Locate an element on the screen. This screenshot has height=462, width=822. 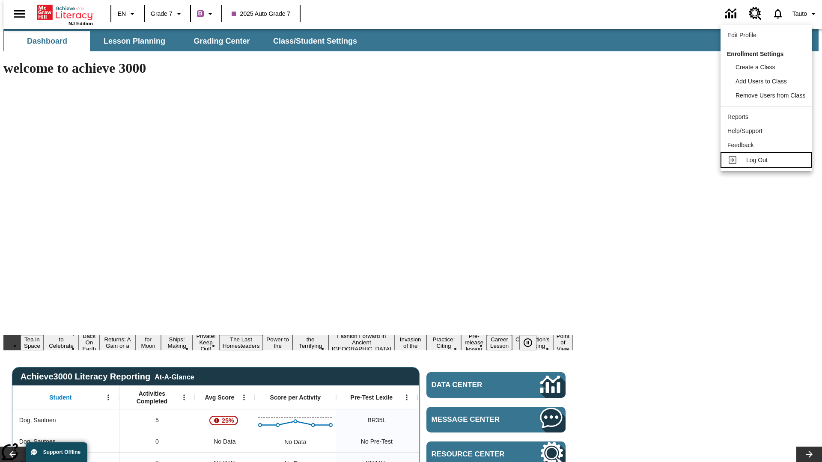
span: Help/Support is located at coordinates (745, 131).